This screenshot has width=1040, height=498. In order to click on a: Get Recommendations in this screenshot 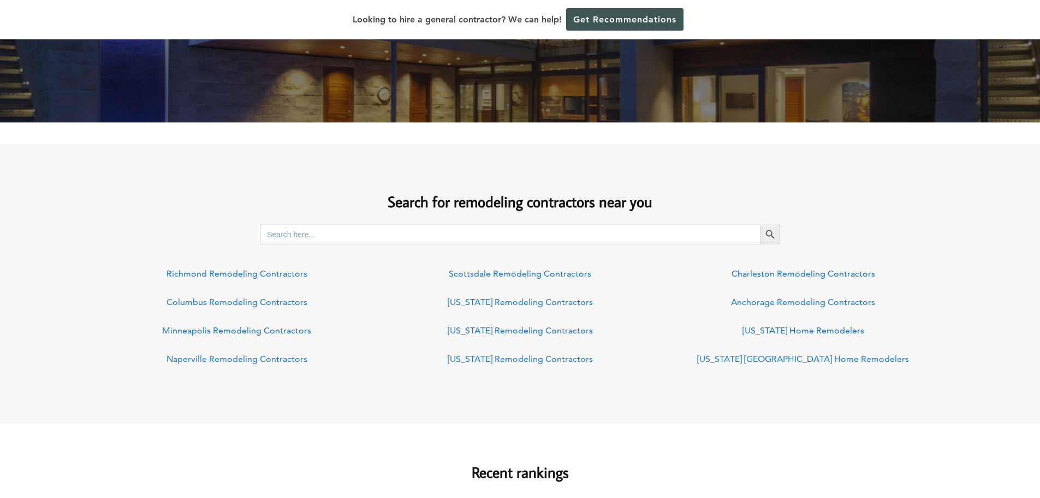, I will do `click(625, 19)`.